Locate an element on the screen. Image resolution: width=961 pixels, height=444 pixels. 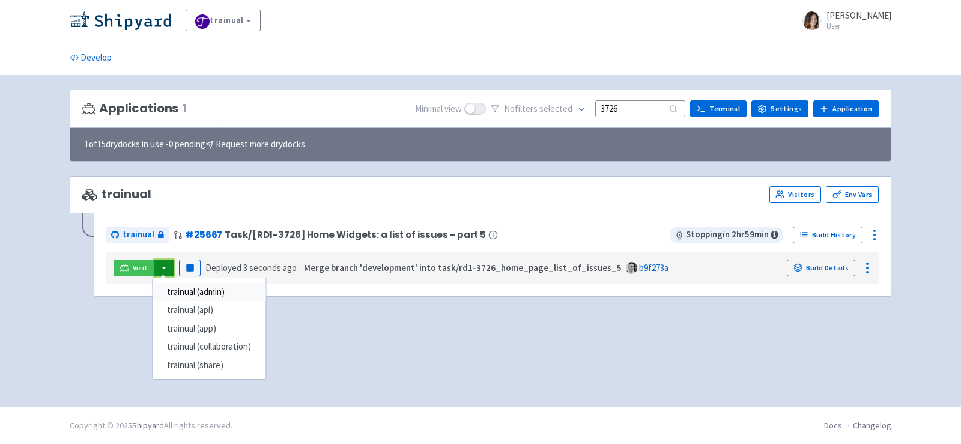
a: Build Details is located at coordinates (821, 268).